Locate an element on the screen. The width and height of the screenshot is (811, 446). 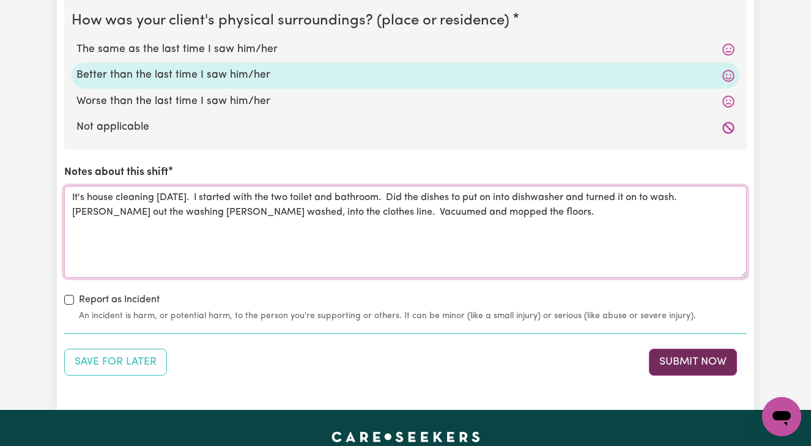
legend: How was your client's physical surroundings? (place or residence) is located at coordinates (293, 21).